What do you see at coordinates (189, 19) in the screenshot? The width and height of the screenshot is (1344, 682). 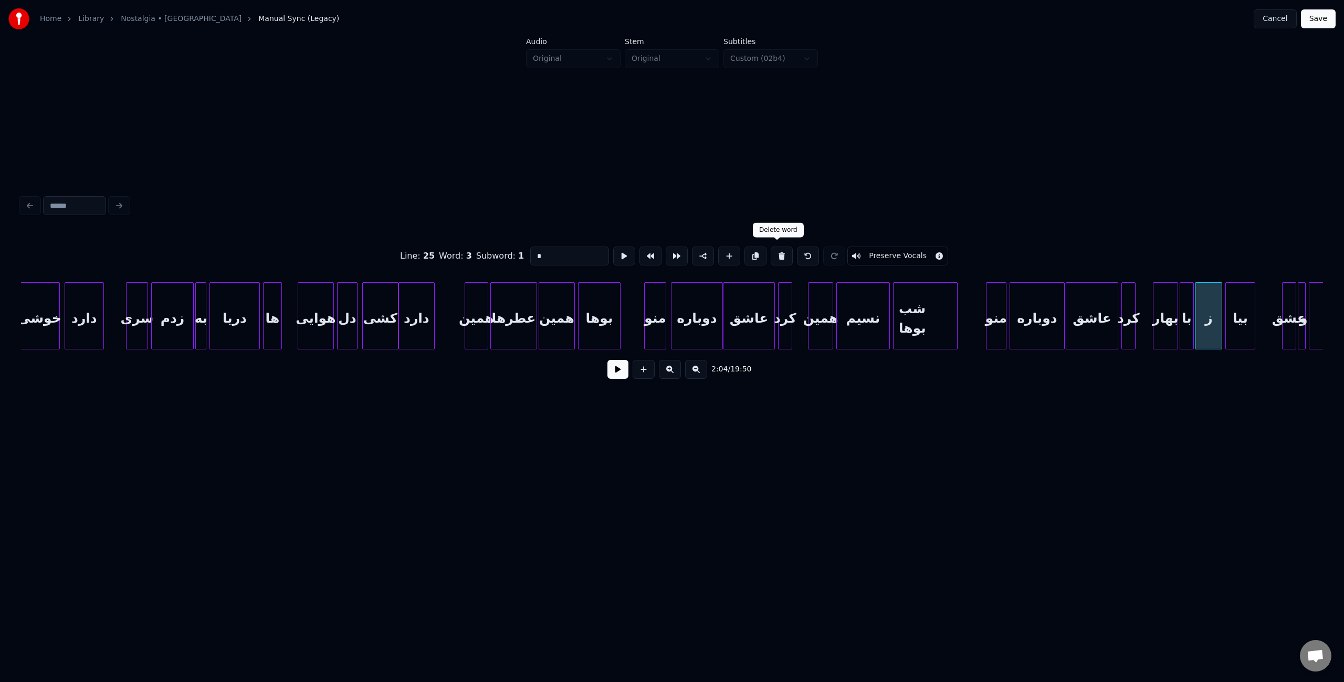 I see `nav: breadcrumb` at bounding box center [189, 19].